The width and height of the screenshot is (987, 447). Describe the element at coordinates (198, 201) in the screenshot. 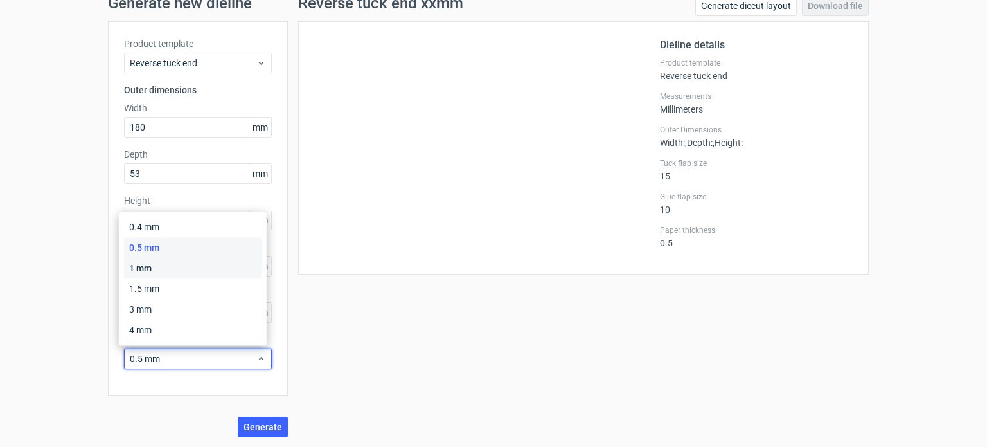

I see `label: Height` at that location.